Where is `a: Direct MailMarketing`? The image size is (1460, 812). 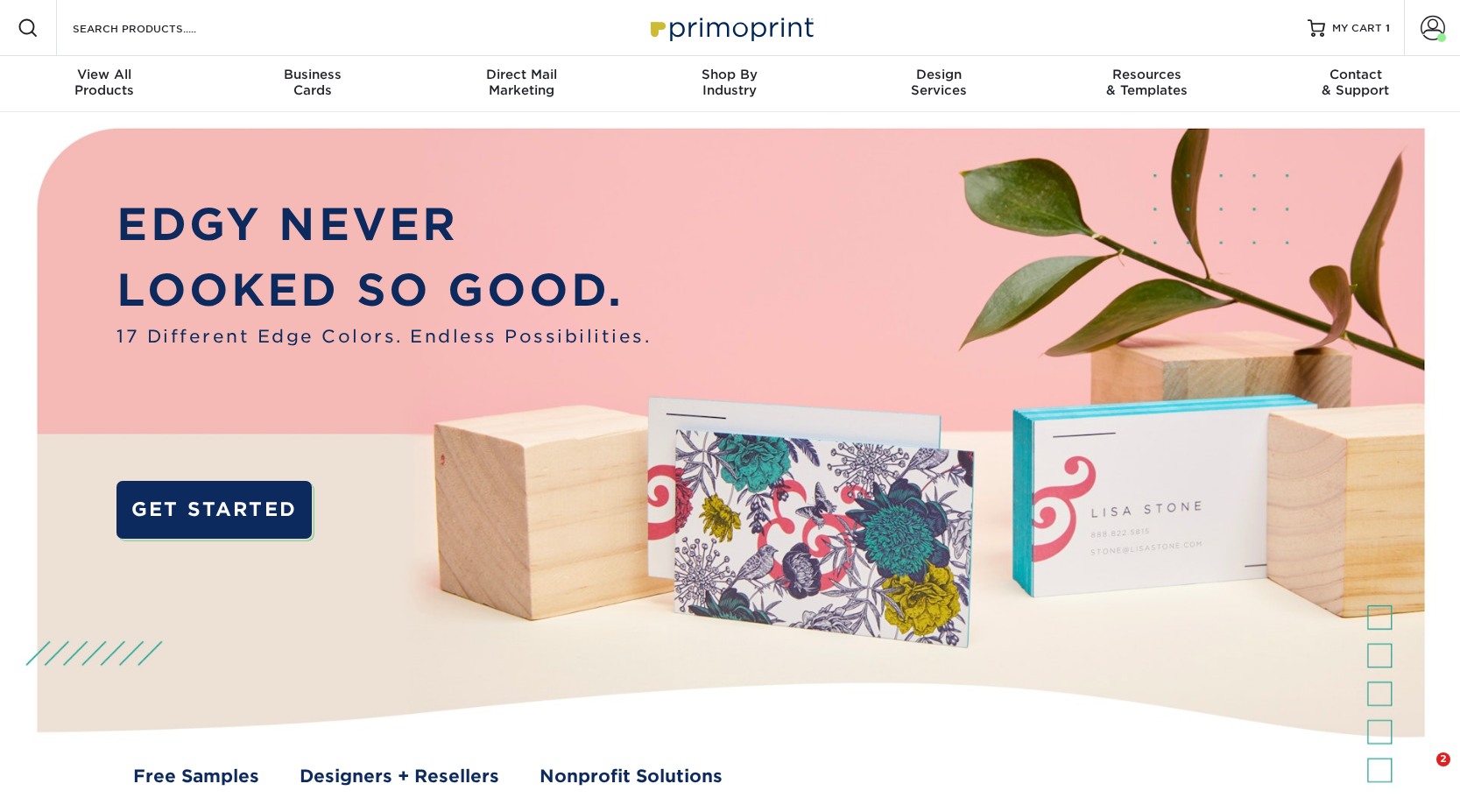 a: Direct MailMarketing is located at coordinates (521, 84).